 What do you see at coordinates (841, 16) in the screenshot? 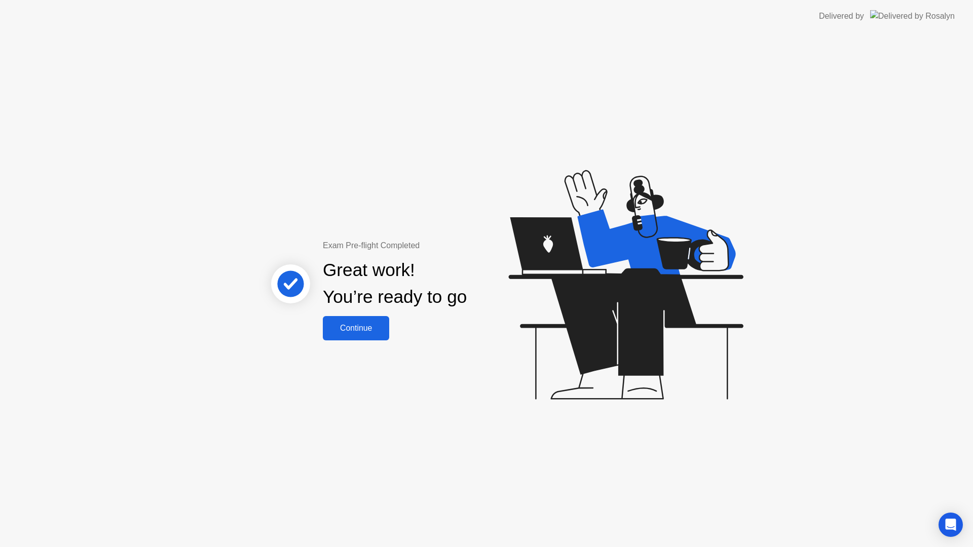
I see `div: Delivered by` at bounding box center [841, 16].